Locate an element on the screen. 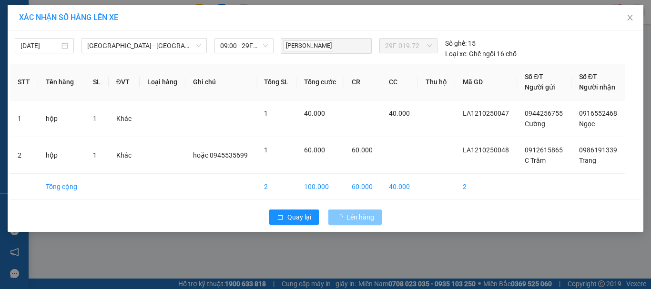  img: logo is located at coordinates (29, 62).